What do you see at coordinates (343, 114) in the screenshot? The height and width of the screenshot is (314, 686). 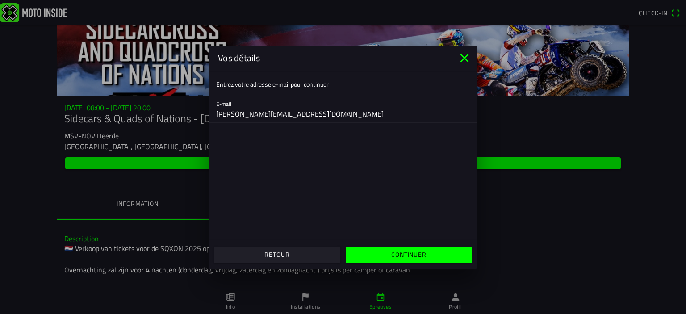 I see `input: E-mail` at bounding box center [343, 114].